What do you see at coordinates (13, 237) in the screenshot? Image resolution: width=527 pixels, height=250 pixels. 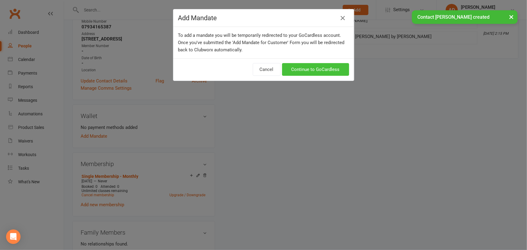 I see `div: Open Intercom Messenger` at bounding box center [13, 237].